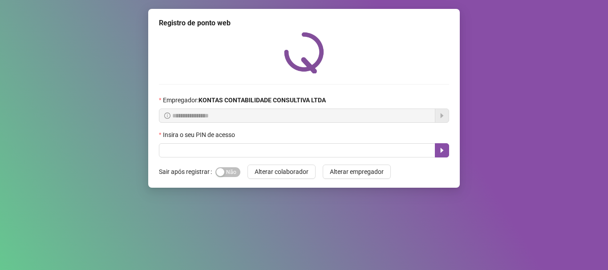 Image resolution: width=608 pixels, height=270 pixels. What do you see at coordinates (356, 172) in the screenshot?
I see `button: Alterar empregador` at bounding box center [356, 172].